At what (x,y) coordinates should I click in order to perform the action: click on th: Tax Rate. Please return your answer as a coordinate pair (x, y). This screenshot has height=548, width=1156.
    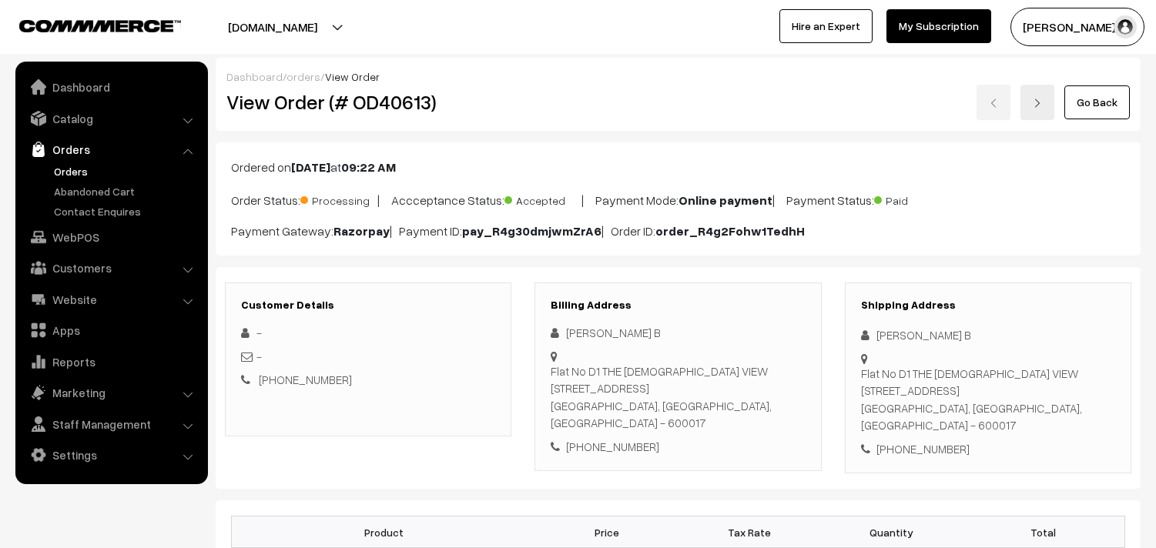
    Looking at the image, I should click on (749, 532).